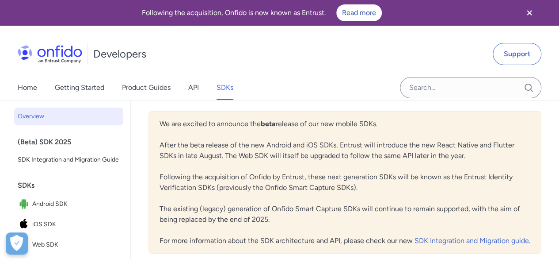 The image size is (559, 259). I want to click on span: Android SDK, so click(76, 204).